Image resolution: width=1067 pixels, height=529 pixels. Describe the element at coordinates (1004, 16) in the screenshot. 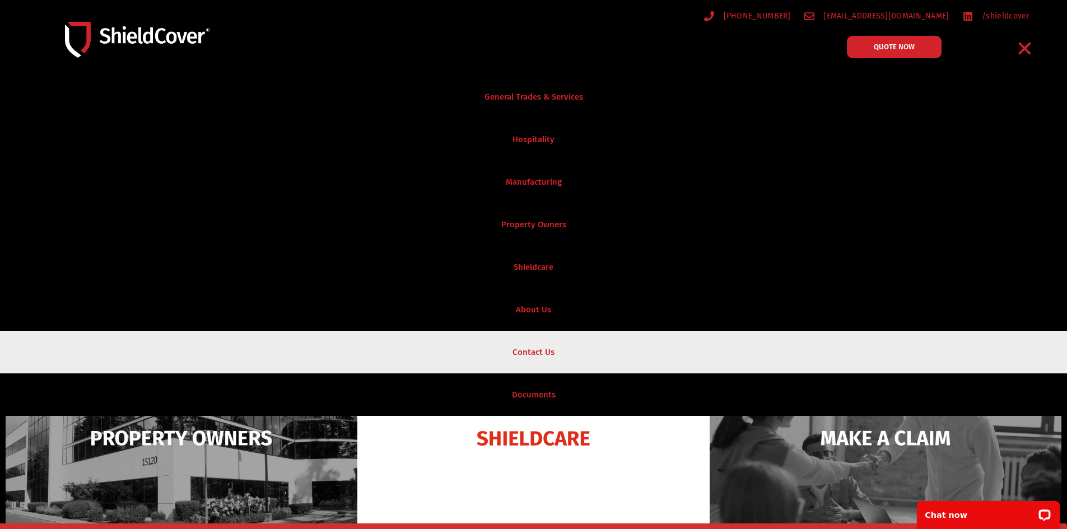

I see `span: /shieldcover` at that location.